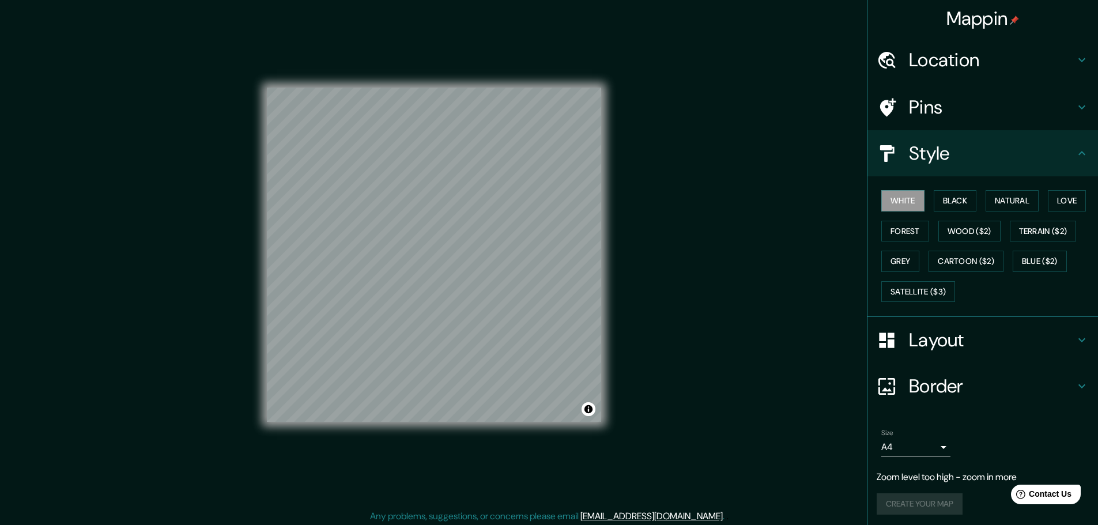 Image resolution: width=1098 pixels, height=525 pixels. I want to click on button: Wood ($2), so click(970, 231).